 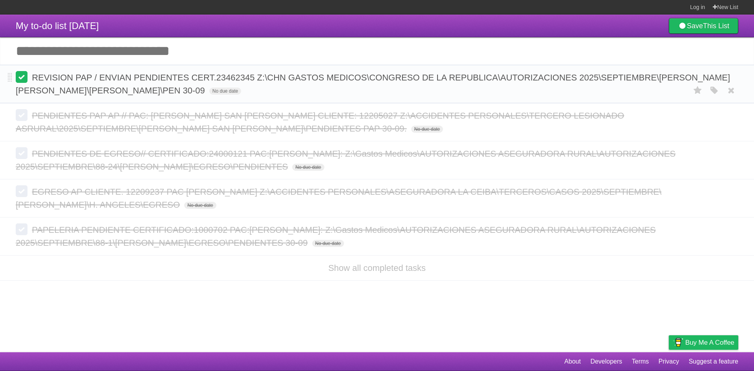 I want to click on span: Buy me a coffee, so click(x=709, y=342).